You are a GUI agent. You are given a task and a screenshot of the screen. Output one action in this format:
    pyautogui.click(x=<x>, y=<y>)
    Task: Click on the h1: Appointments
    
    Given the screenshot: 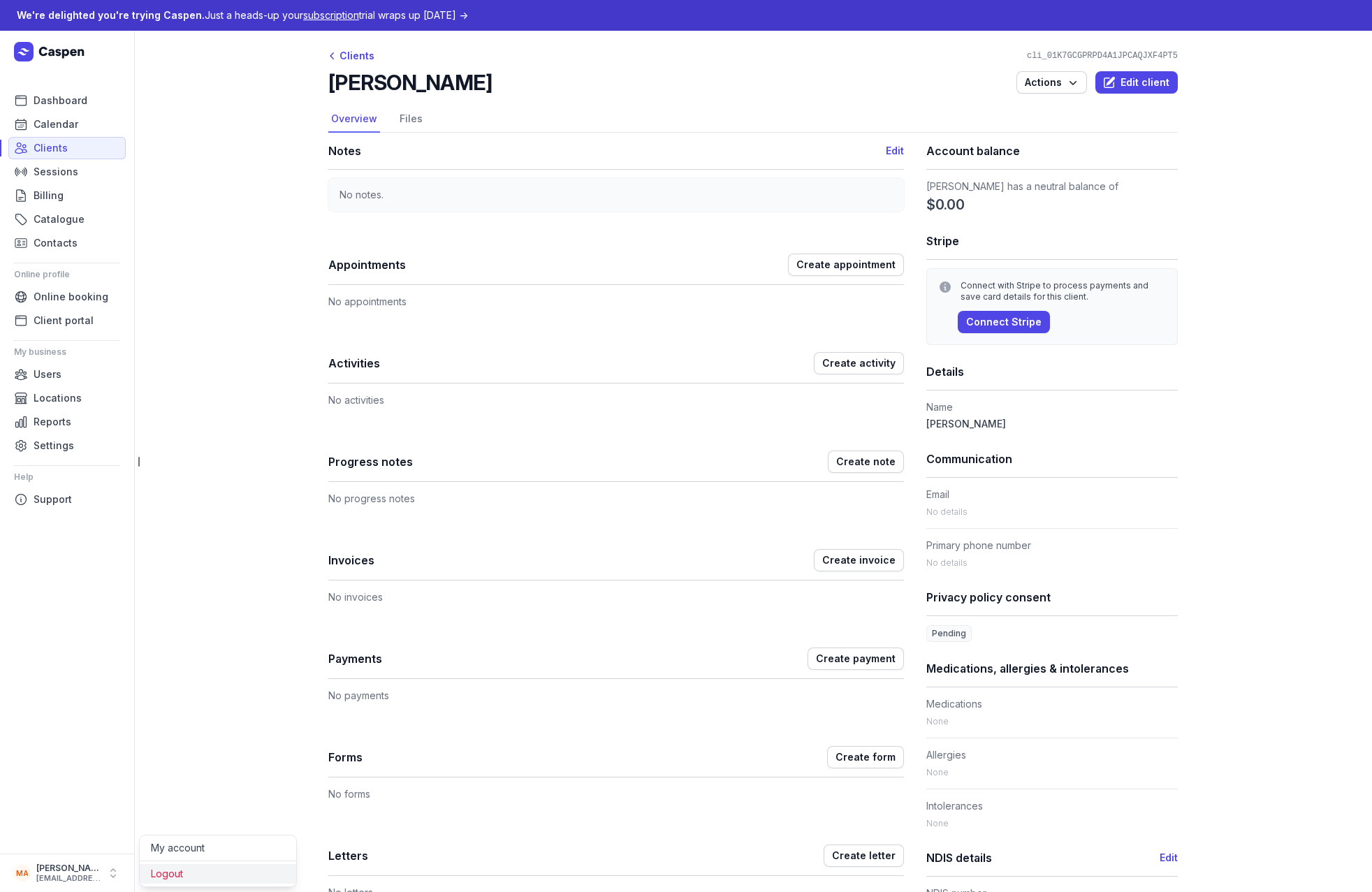 What is the action you would take?
    pyautogui.click(x=558, y=265)
    